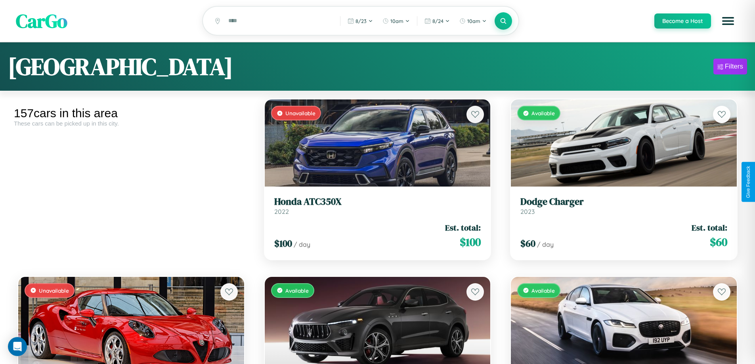 This screenshot has width=755, height=364. I want to click on button: Filters, so click(730, 67).